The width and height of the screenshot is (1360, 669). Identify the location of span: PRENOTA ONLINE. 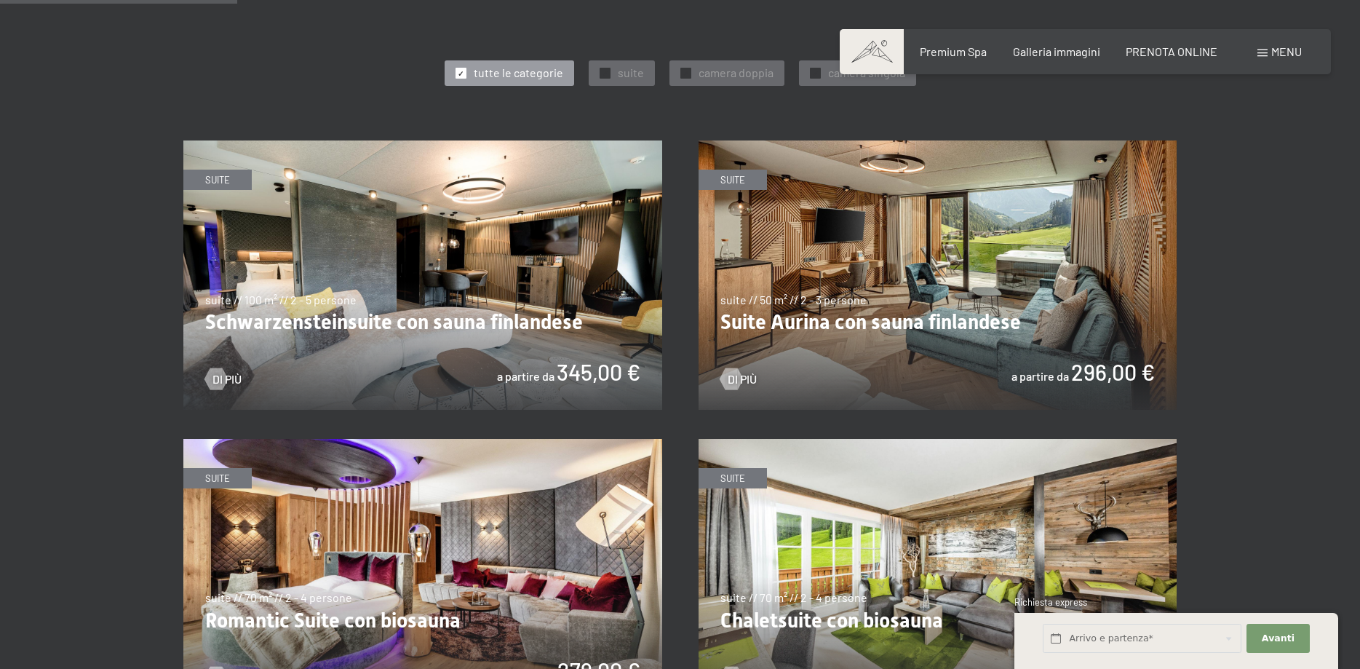
(1171, 51).